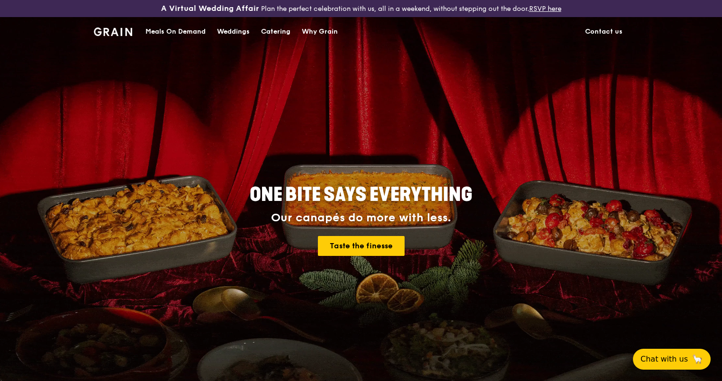  What do you see at coordinates (233, 32) in the screenshot?
I see `a: Weddings` at bounding box center [233, 32].